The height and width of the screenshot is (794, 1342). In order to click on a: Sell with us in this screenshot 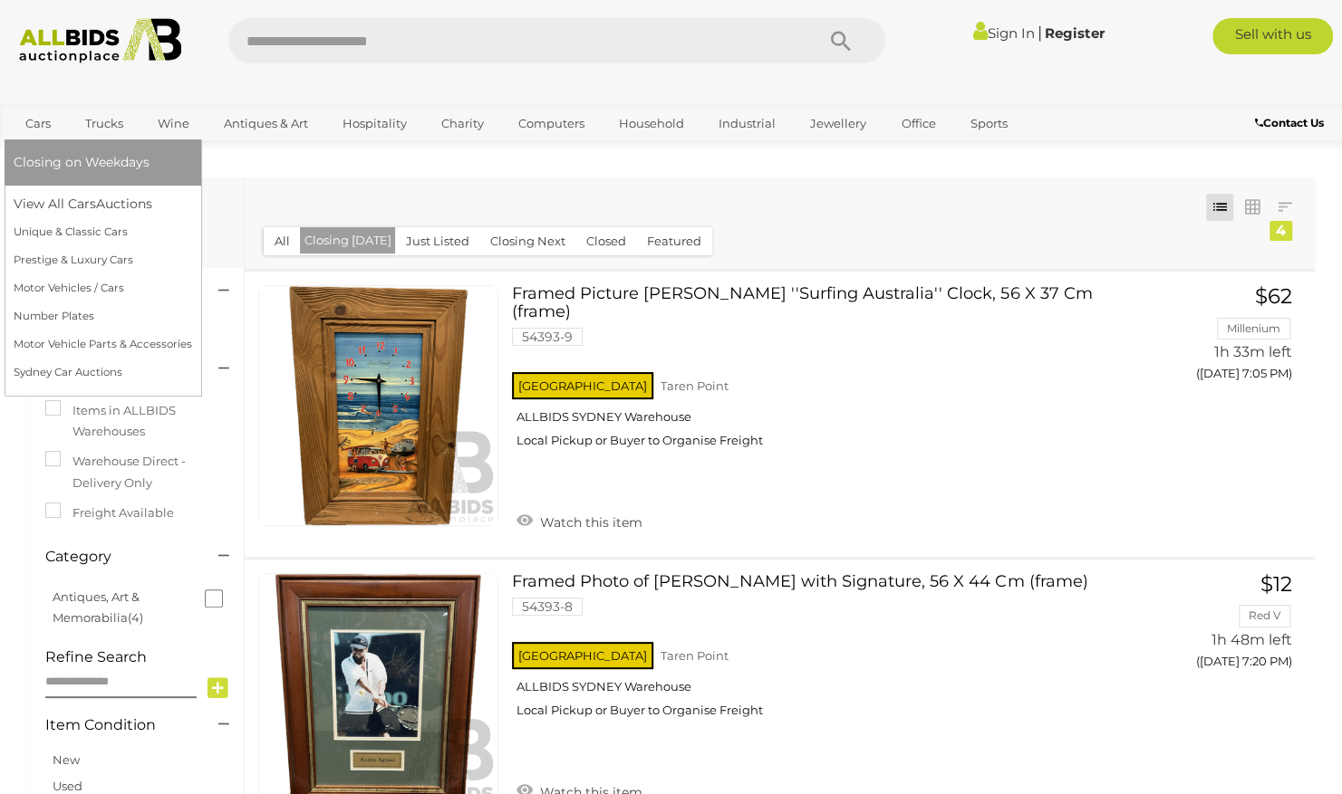, I will do `click(1272, 36)`.